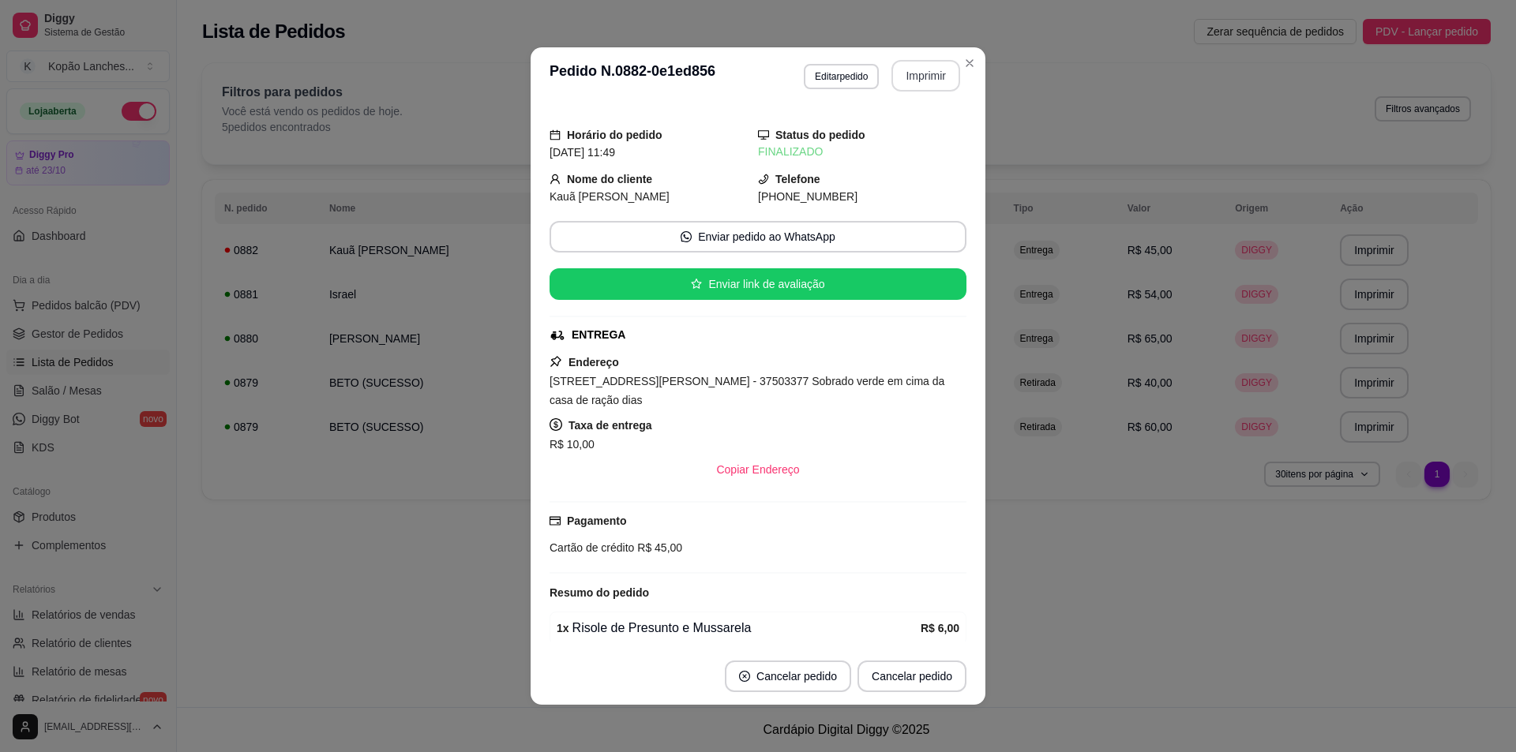 The width and height of the screenshot is (1516, 752). Describe the element at coordinates (862, 152) in the screenshot. I see `div: FINALIZADO` at that location.